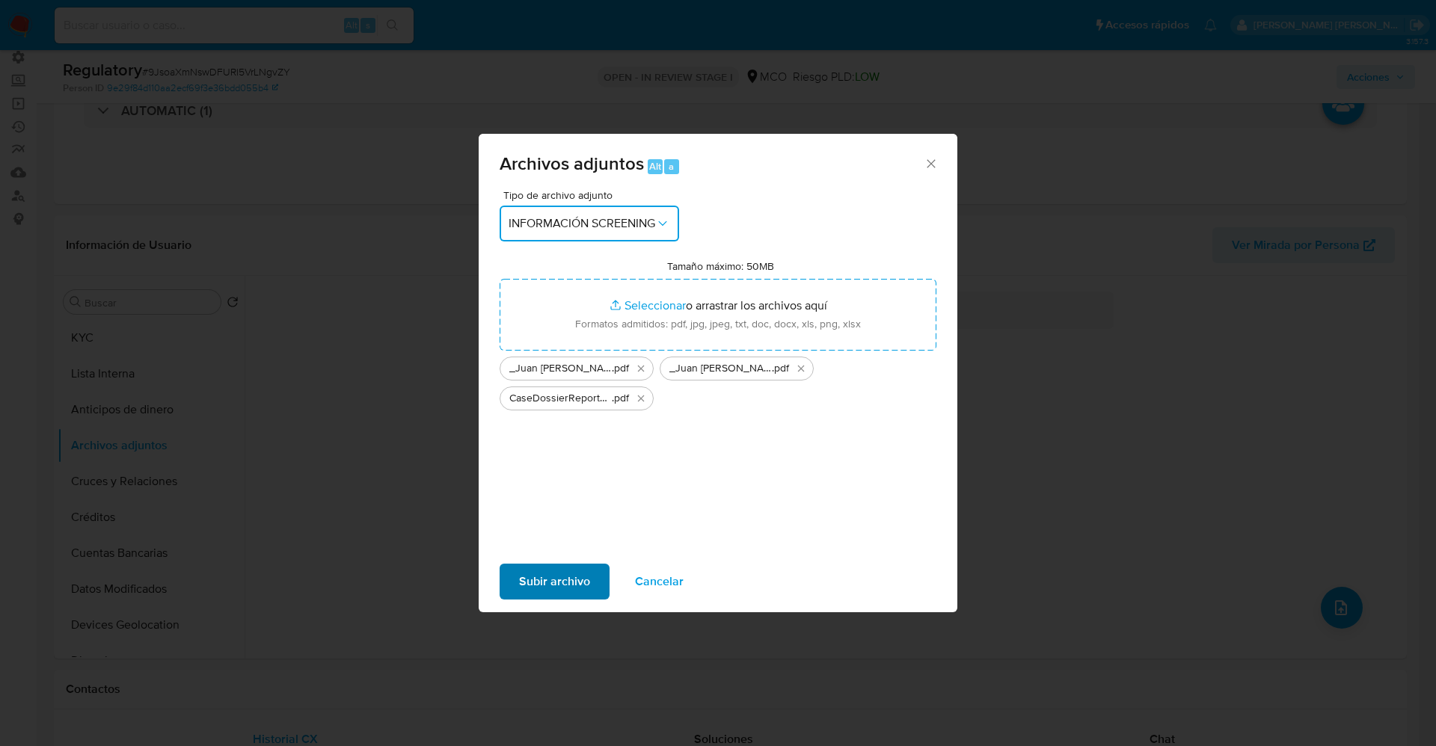  Describe the element at coordinates (641, 399) in the screenshot. I see `button: Eliminar CaseDossierReport_5jb8awq6trkw1k00amr9tirc2.pdf` at that location.